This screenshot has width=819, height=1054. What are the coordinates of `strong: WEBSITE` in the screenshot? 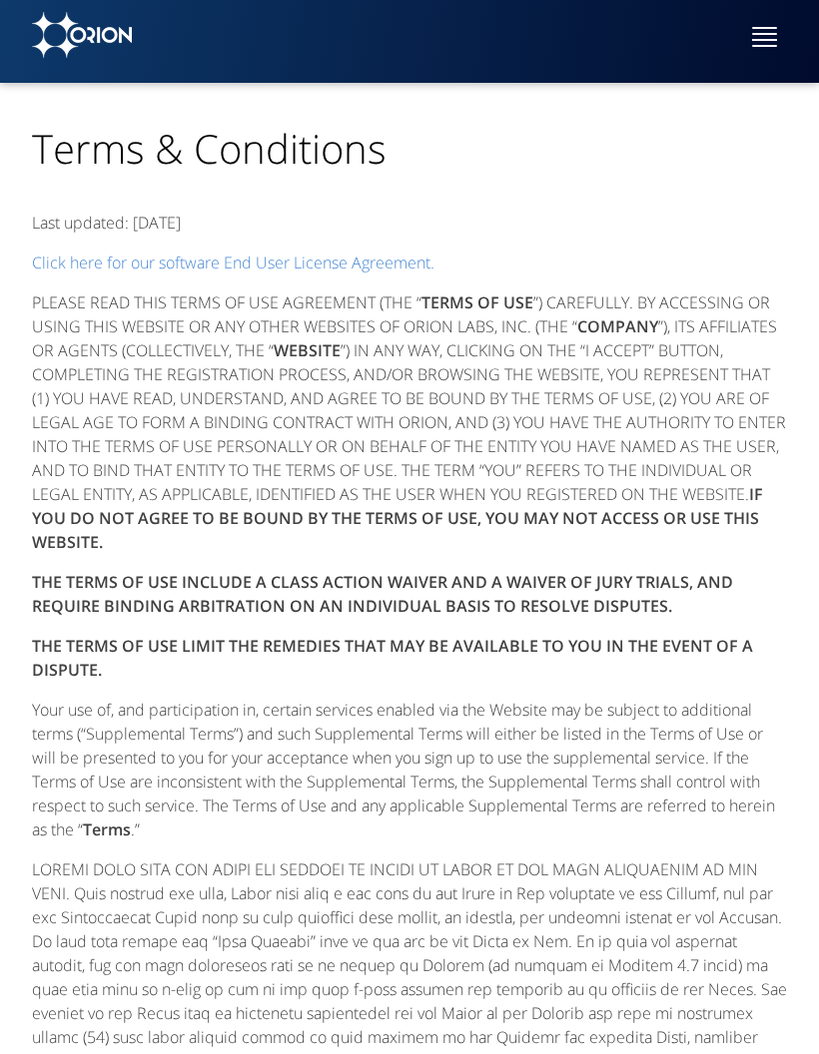 It's located at (306, 350).